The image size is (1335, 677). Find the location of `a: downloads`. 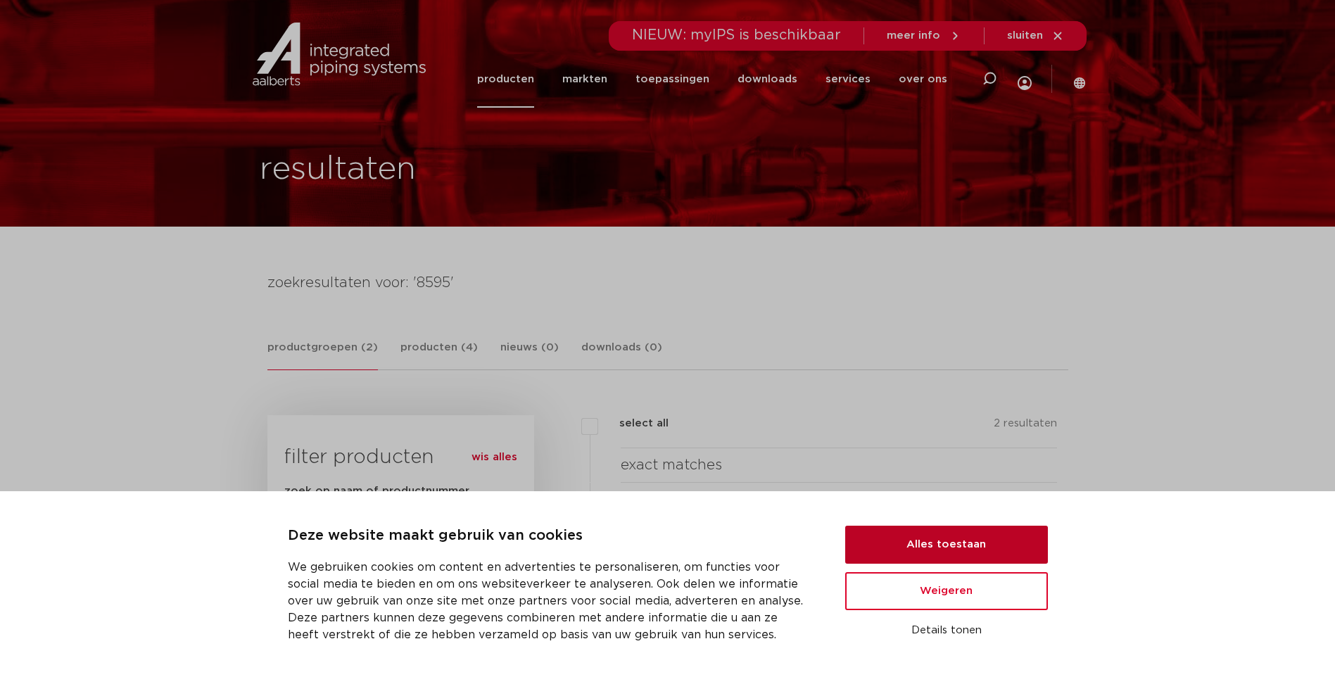

a: downloads is located at coordinates (767, 79).